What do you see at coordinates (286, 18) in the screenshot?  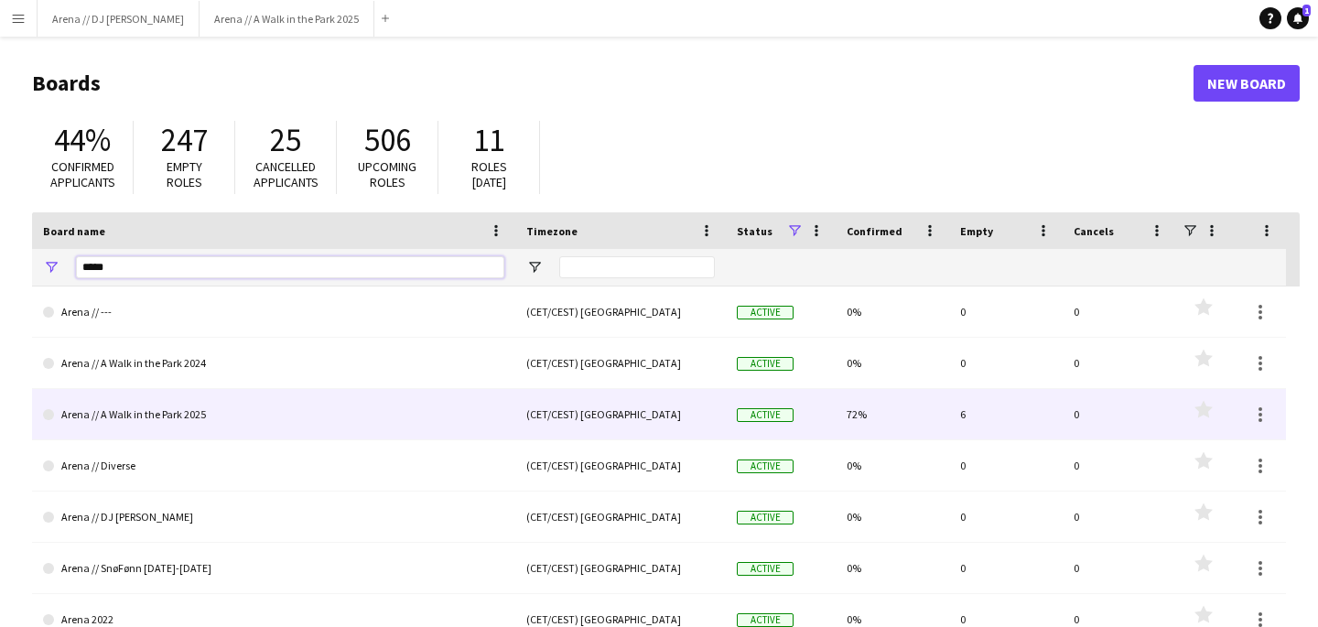 I see `button: Arena // A Walk in the Park 2025` at bounding box center [286, 18].